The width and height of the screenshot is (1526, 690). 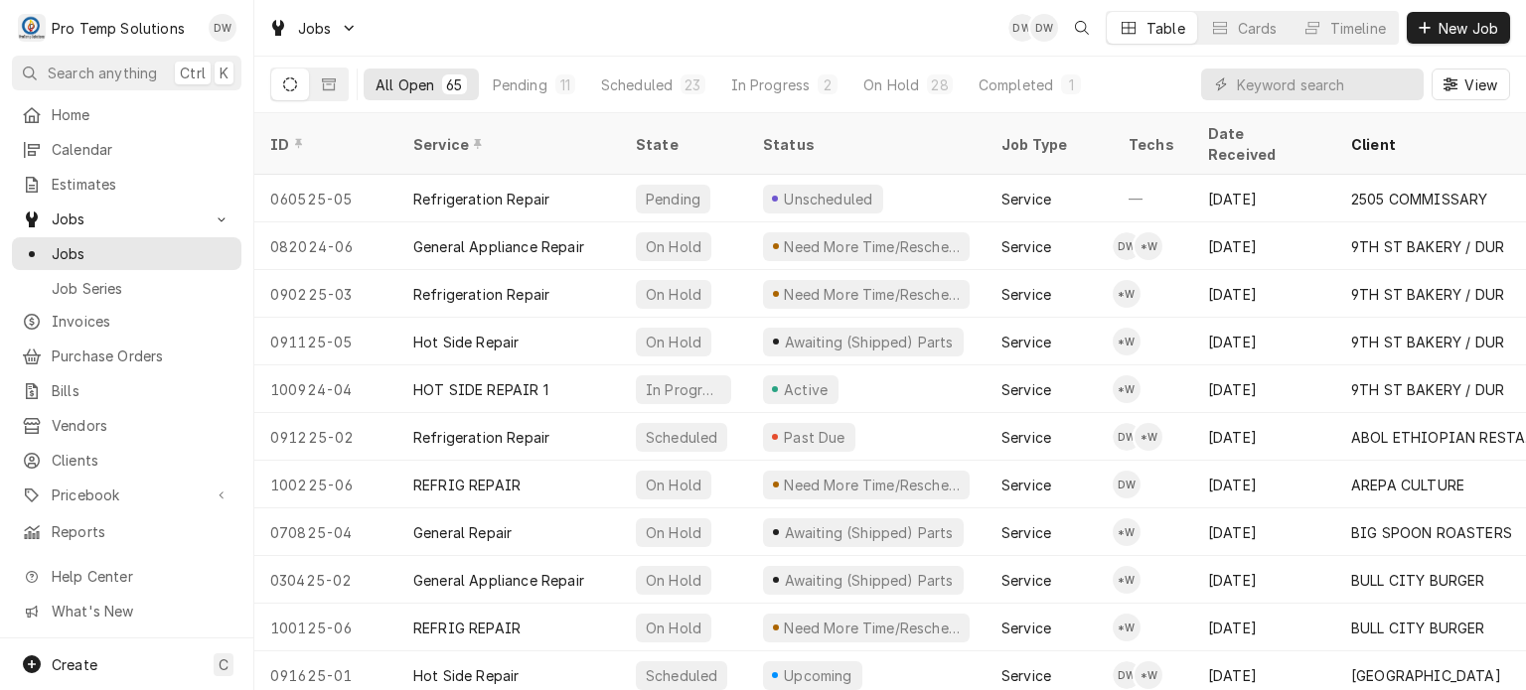 What do you see at coordinates (1468, 28) in the screenshot?
I see `span: New Job` at bounding box center [1468, 28].